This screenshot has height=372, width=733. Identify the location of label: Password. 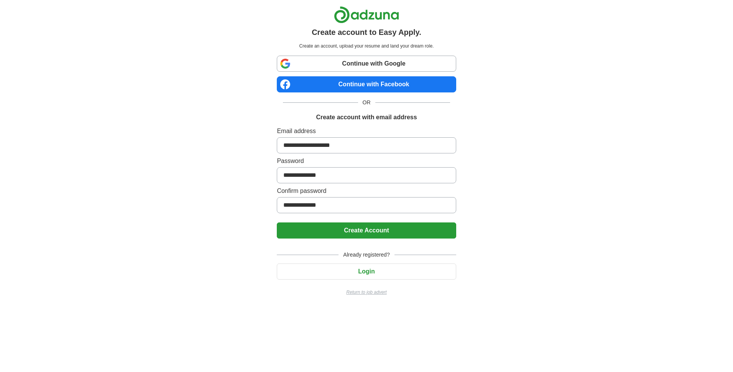
(366, 161).